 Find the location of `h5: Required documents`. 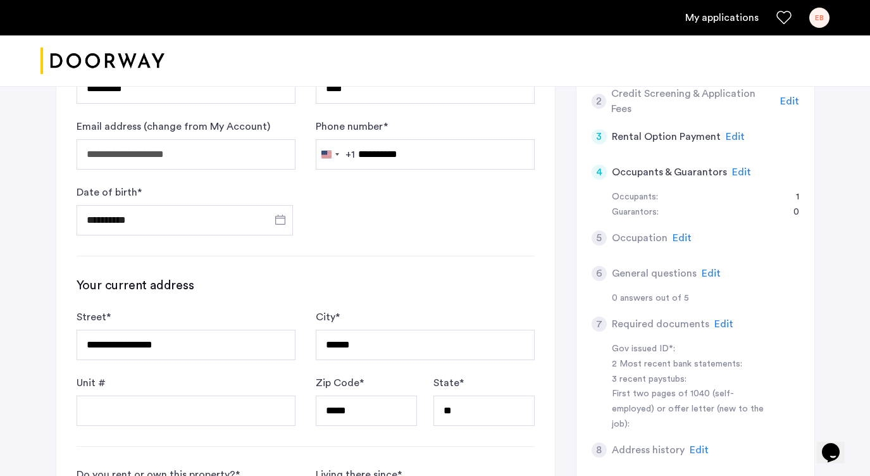

h5: Required documents is located at coordinates (661, 324).